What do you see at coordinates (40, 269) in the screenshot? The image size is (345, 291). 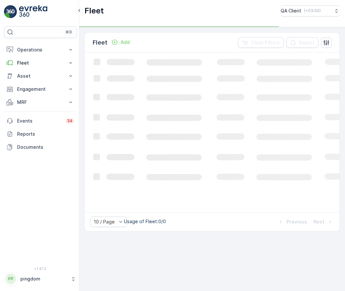 I see `span: v 1.47.3` at bounding box center [40, 269].